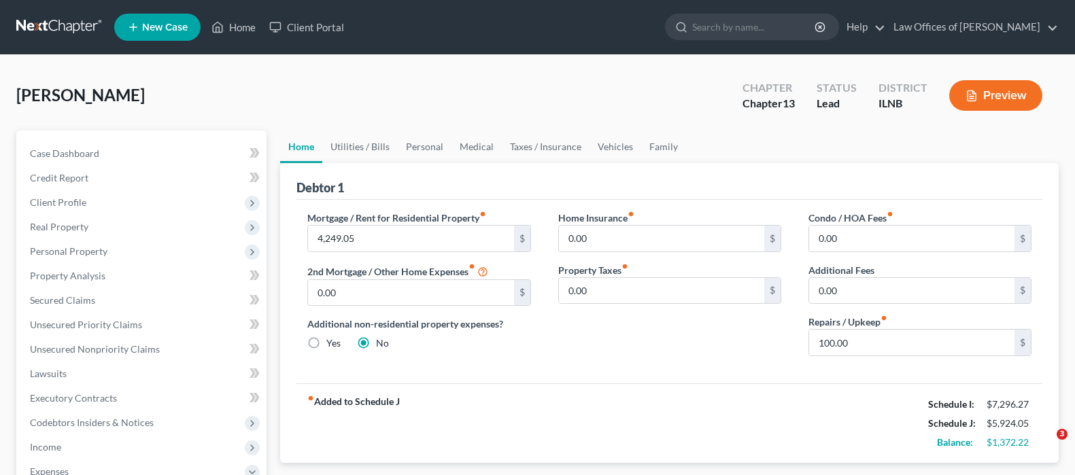 The width and height of the screenshot is (1075, 475). What do you see at coordinates (143, 325) in the screenshot?
I see `a: Unsecured Priority Claims` at bounding box center [143, 325].